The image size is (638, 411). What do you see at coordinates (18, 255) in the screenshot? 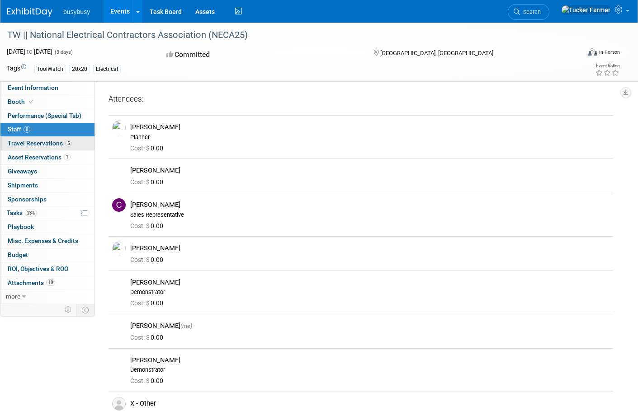
I see `span: Budget` at bounding box center [18, 255].